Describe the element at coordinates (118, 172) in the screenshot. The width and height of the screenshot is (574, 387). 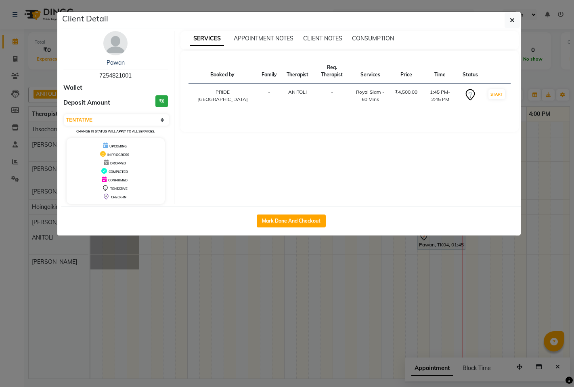
I see `span: COMPLETED` at that location.